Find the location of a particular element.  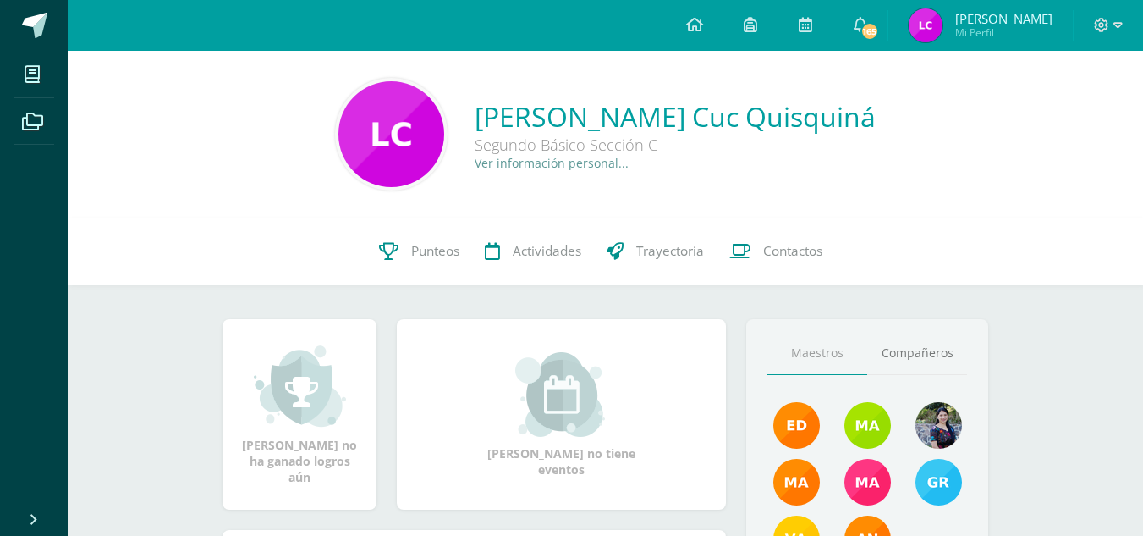

img: achievement_small.png is located at coordinates (300, 386).